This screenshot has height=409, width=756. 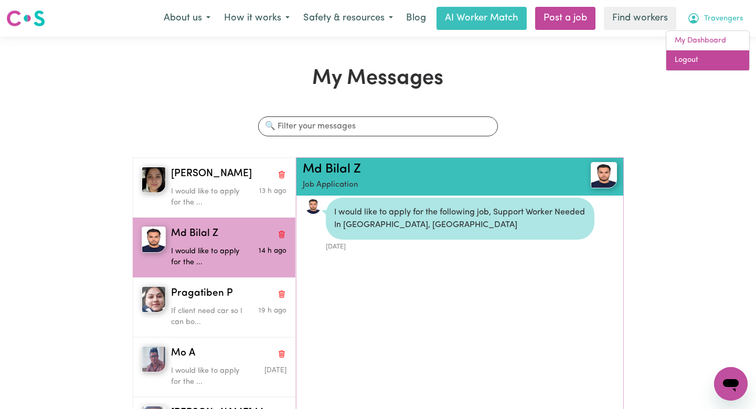 What do you see at coordinates (154, 180) in the screenshot?
I see `img: Shayleah P` at bounding box center [154, 180].